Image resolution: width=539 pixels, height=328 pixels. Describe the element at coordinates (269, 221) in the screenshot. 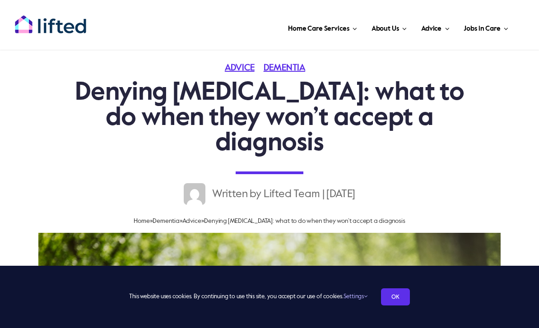

I see `nav: Breadcrumb` at that location.